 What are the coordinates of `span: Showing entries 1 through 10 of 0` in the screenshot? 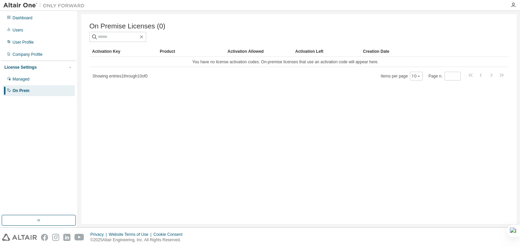 It's located at (120, 76).